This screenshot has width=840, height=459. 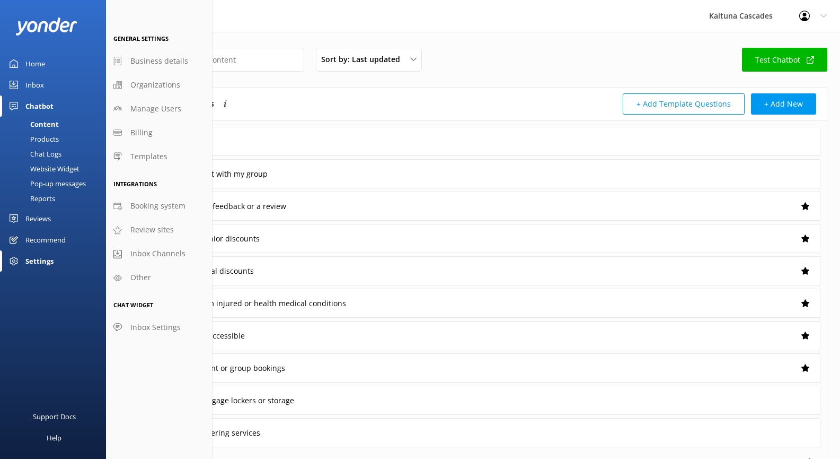 What do you see at coordinates (364, 59) in the screenshot?
I see `span: Sort by: Last updated` at bounding box center [364, 59].